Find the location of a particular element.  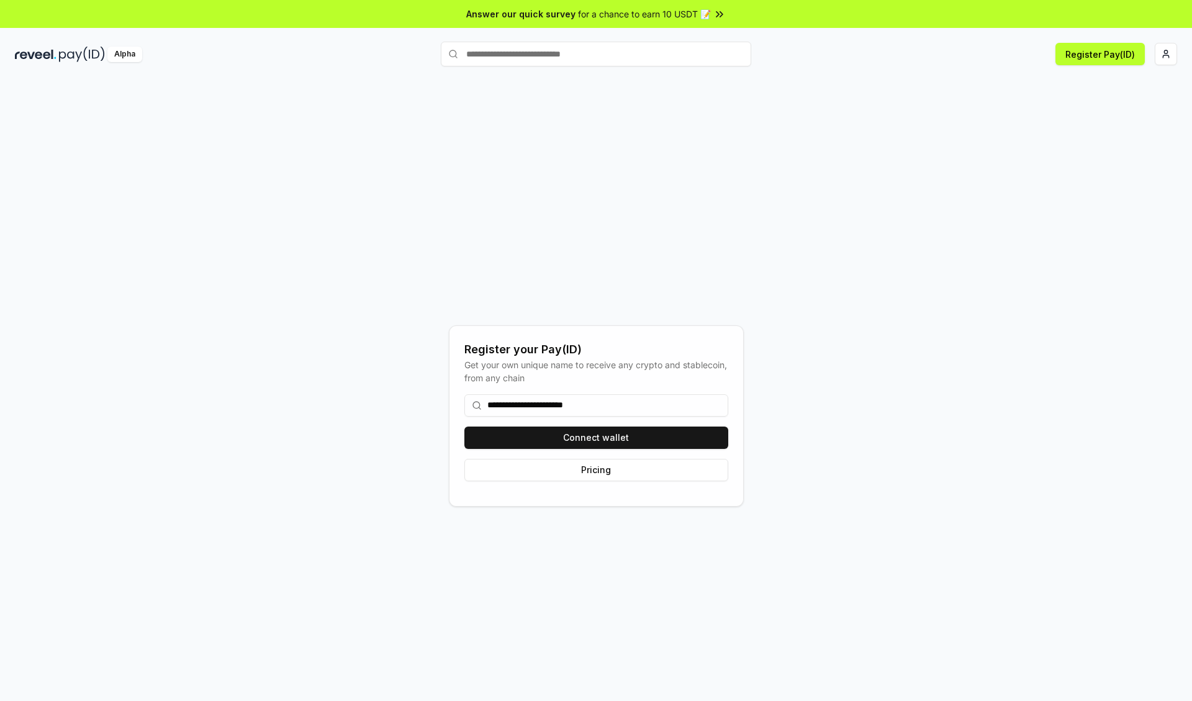

img: pay_id is located at coordinates (82, 54).